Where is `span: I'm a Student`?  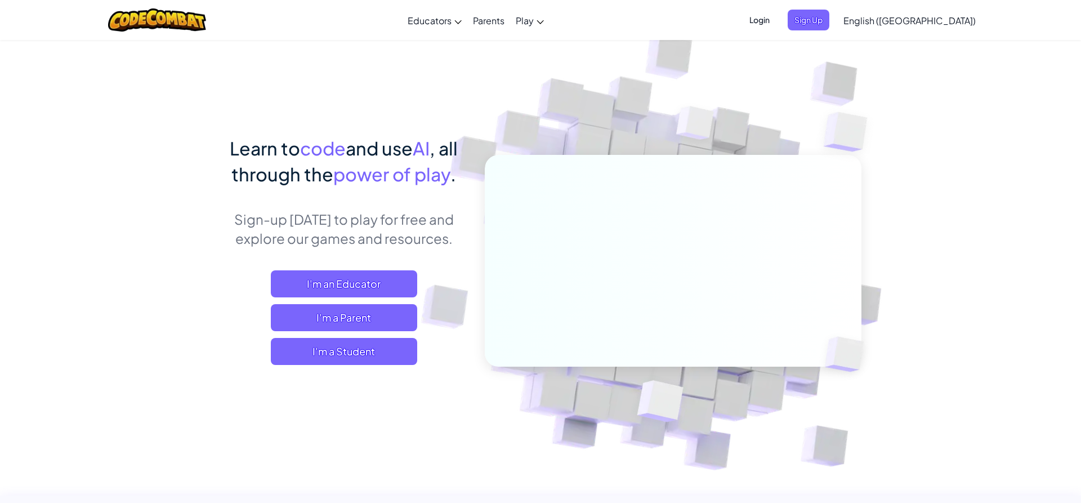
span: I'm a Student is located at coordinates (344, 351).